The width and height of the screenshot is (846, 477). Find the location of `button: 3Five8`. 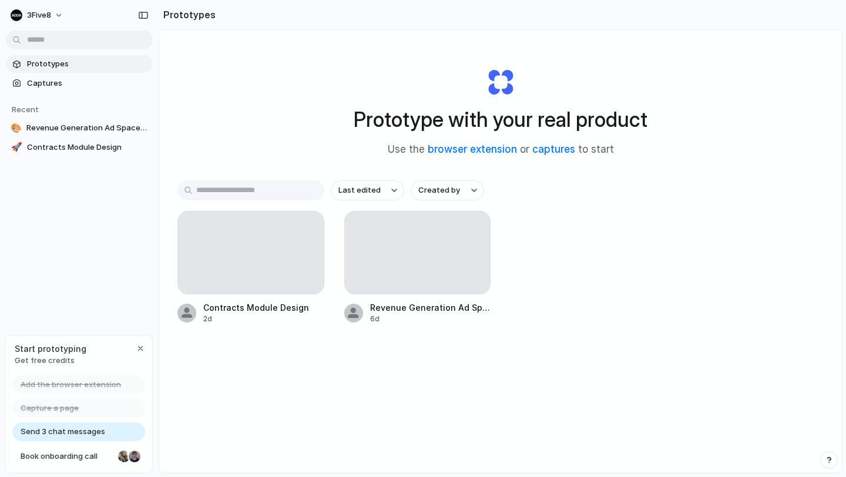

button: 3Five8 is located at coordinates (38, 15).